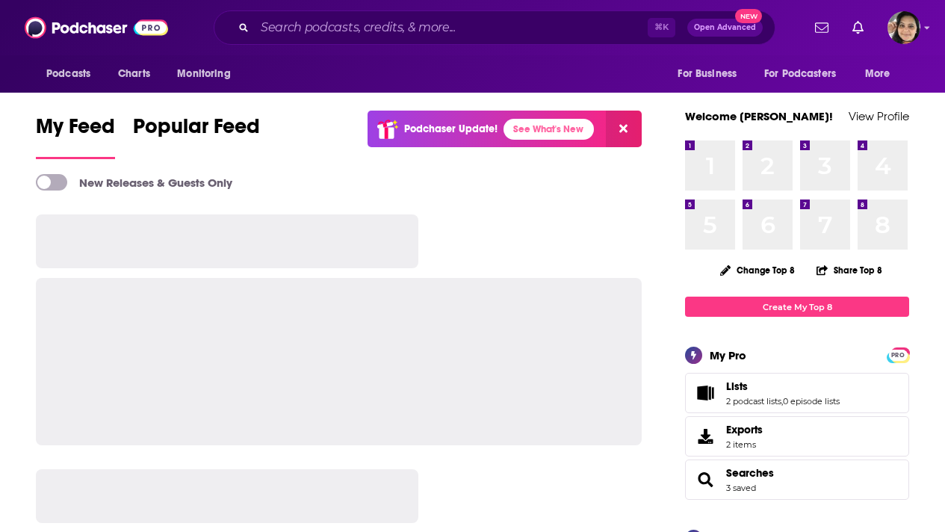  Describe the element at coordinates (75, 136) in the screenshot. I see `a: My Feed` at that location.